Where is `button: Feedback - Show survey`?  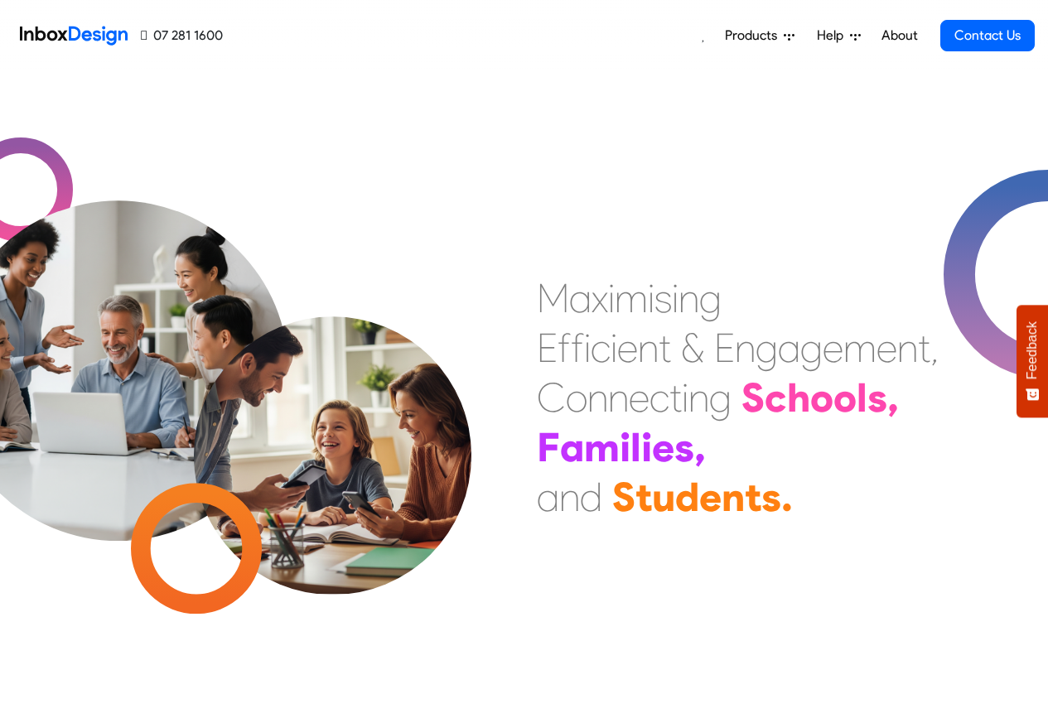
button: Feedback - Show survey is located at coordinates (1032, 361).